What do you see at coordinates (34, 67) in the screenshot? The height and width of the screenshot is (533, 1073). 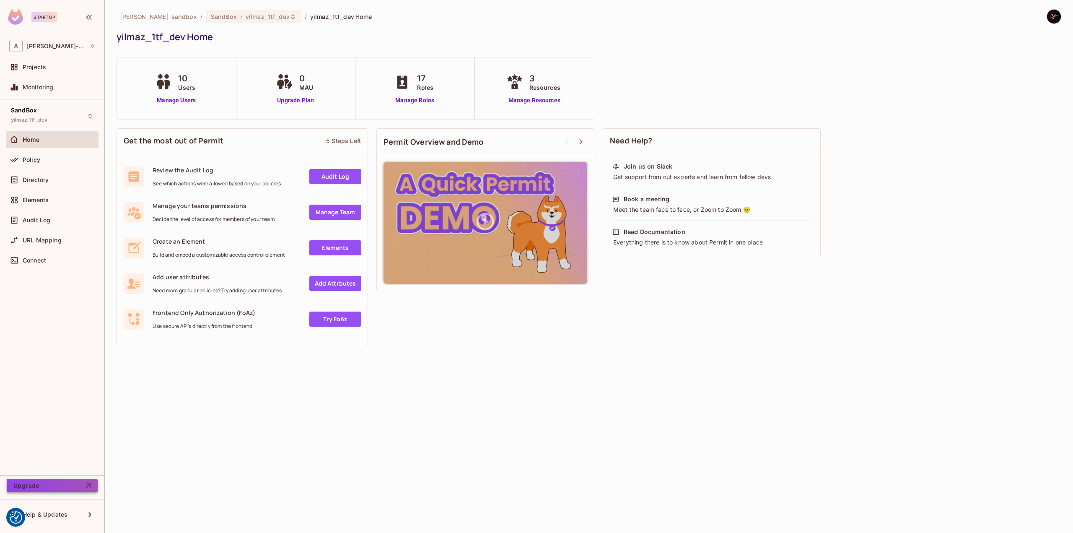 I see `span: Projects` at bounding box center [34, 67].